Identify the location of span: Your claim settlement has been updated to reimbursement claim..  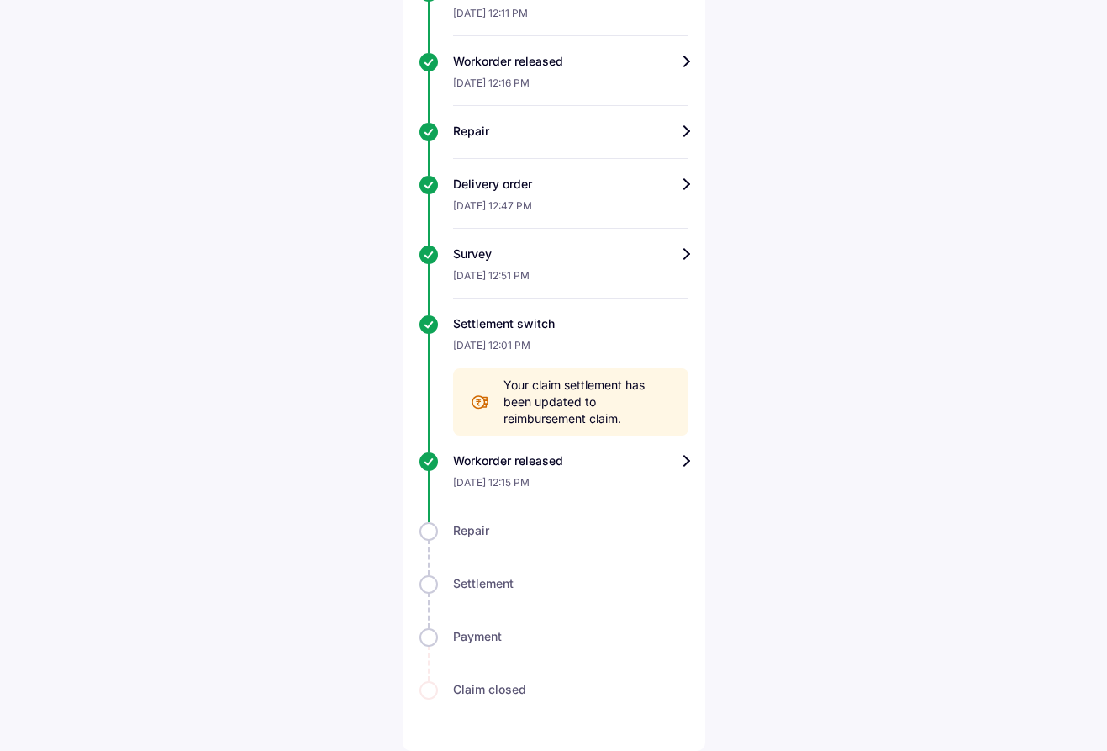
(588, 402).